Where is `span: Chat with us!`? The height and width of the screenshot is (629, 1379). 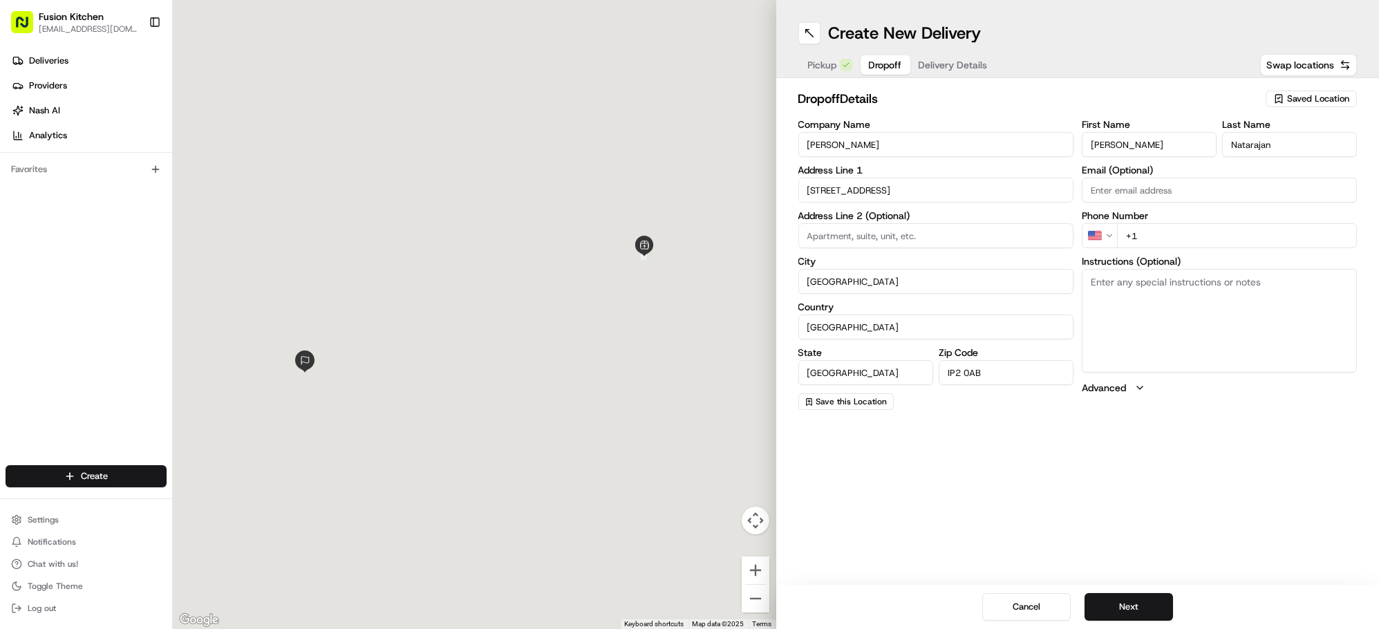
span: Chat with us! is located at coordinates (53, 564).